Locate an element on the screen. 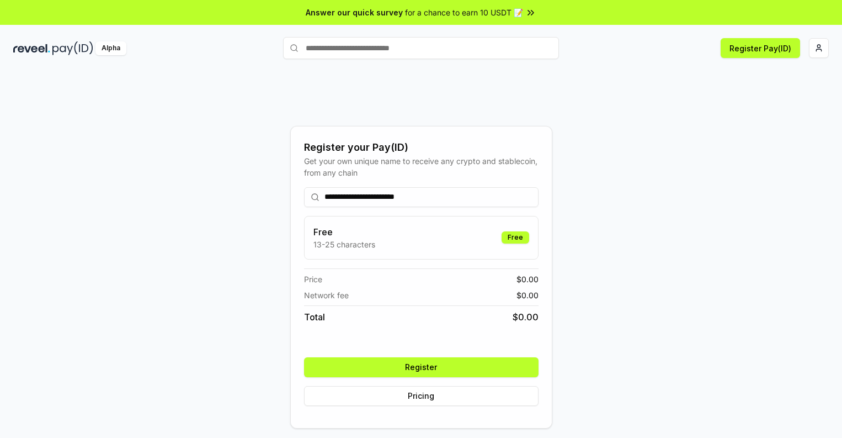  div: Register your Pay(ID) is located at coordinates (421, 147).